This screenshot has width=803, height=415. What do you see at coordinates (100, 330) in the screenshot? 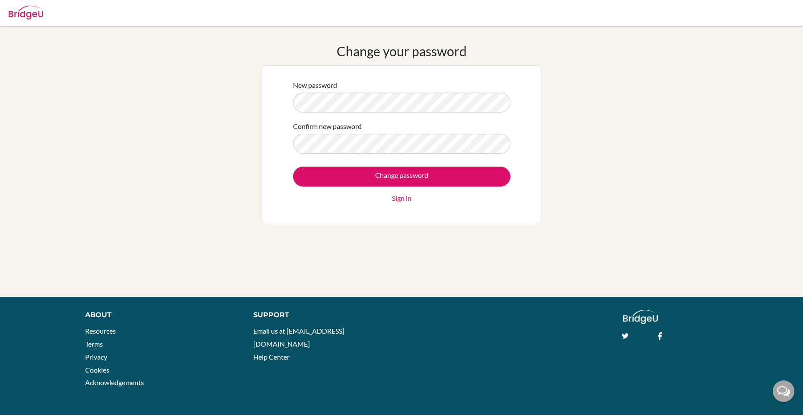
I see `a: Resources` at bounding box center [100, 330].